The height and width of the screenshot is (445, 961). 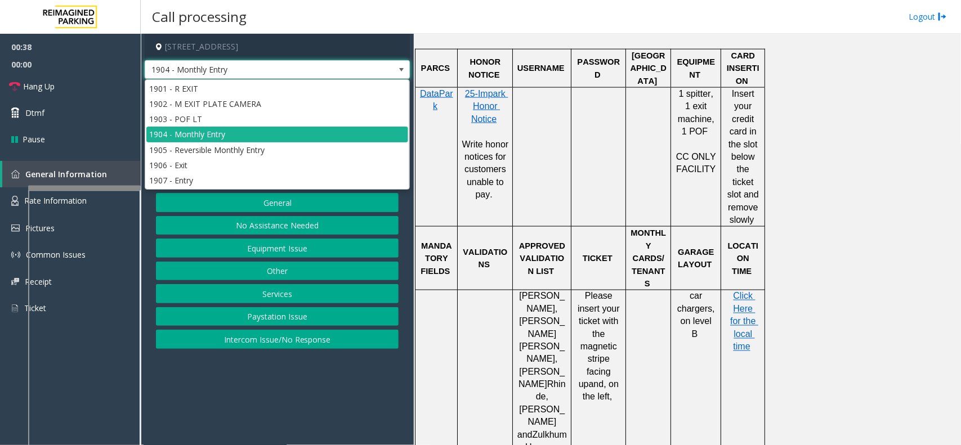 What do you see at coordinates (277, 165) in the screenshot?
I see `li: 1906 - Exit` at bounding box center [277, 165].